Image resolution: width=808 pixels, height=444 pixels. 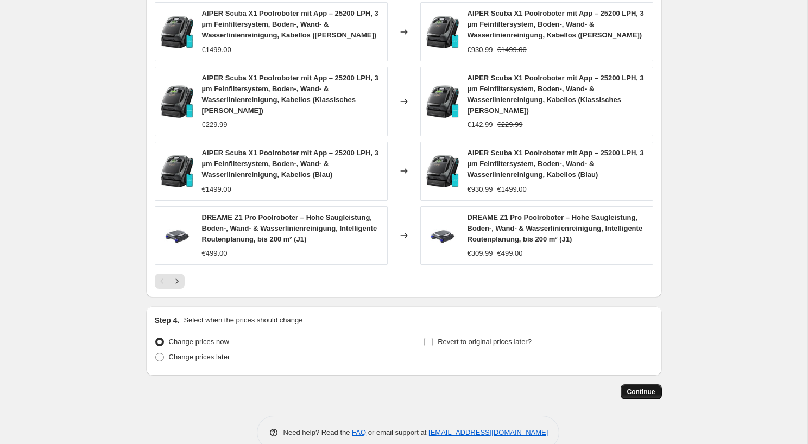 What do you see at coordinates (199, 357) in the screenshot?
I see `span: Change prices later` at bounding box center [199, 357].